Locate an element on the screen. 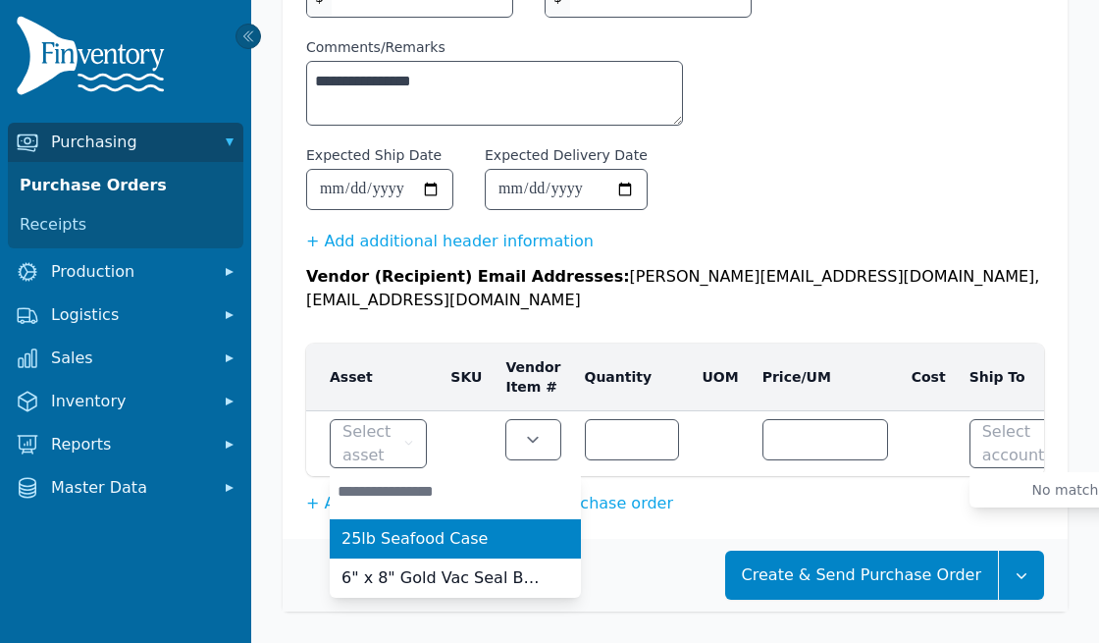  th: SKU is located at coordinates (466, 377).